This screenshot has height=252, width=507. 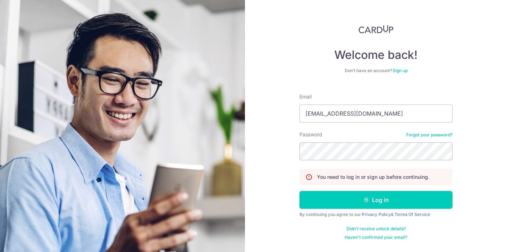 I want to click on img: CardUp Logo, so click(x=376, y=29).